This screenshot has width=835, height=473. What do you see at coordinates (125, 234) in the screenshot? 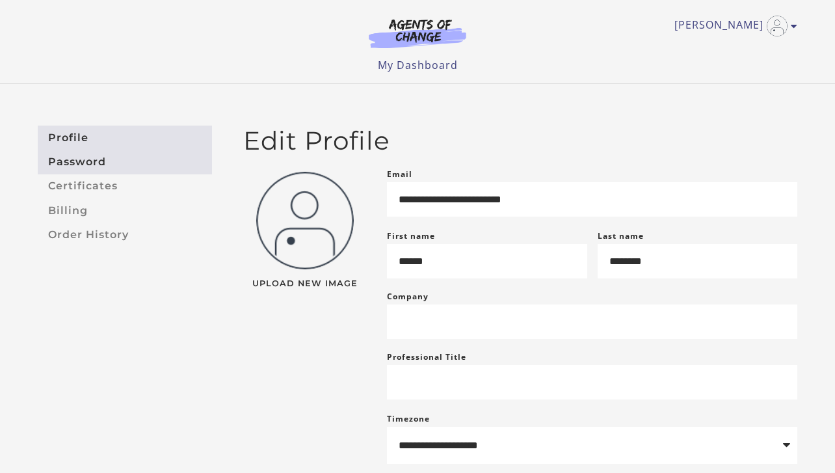
I see `a: Order History` at bounding box center [125, 234].